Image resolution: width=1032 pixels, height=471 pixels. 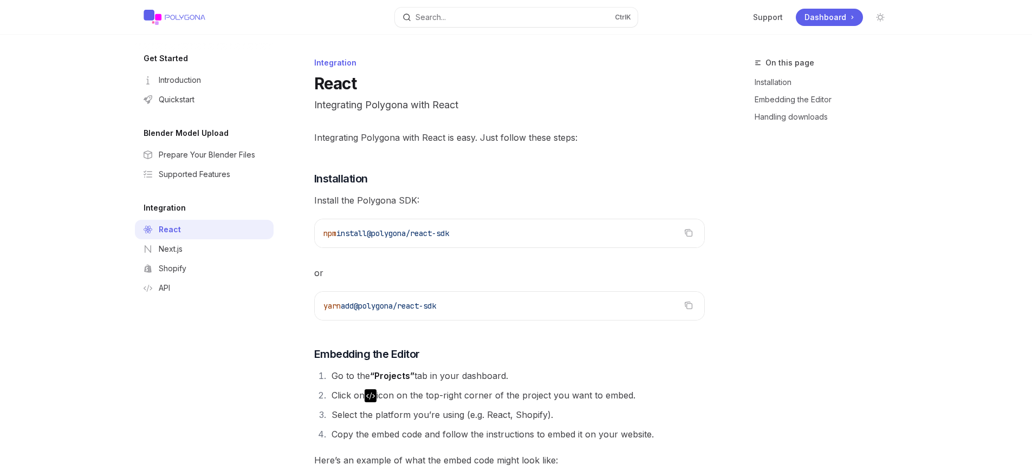 What do you see at coordinates (826, 82) in the screenshot?
I see `a: Installation` at bounding box center [826, 82].